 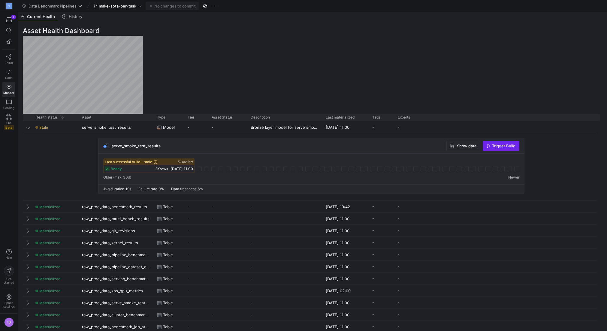 I want to click on span: Asset, so click(x=87, y=117).